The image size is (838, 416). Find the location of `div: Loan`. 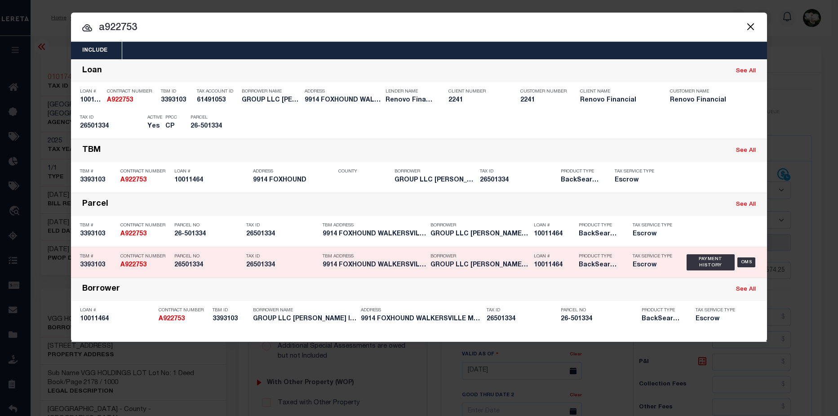

div: Loan is located at coordinates (92, 71).